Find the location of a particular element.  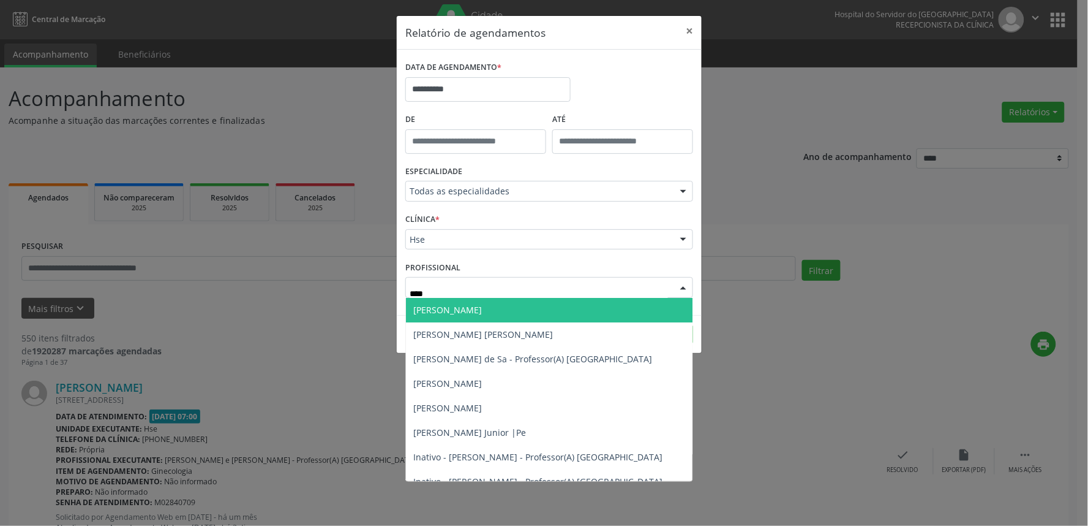

span: Hse is located at coordinates (539, 239).